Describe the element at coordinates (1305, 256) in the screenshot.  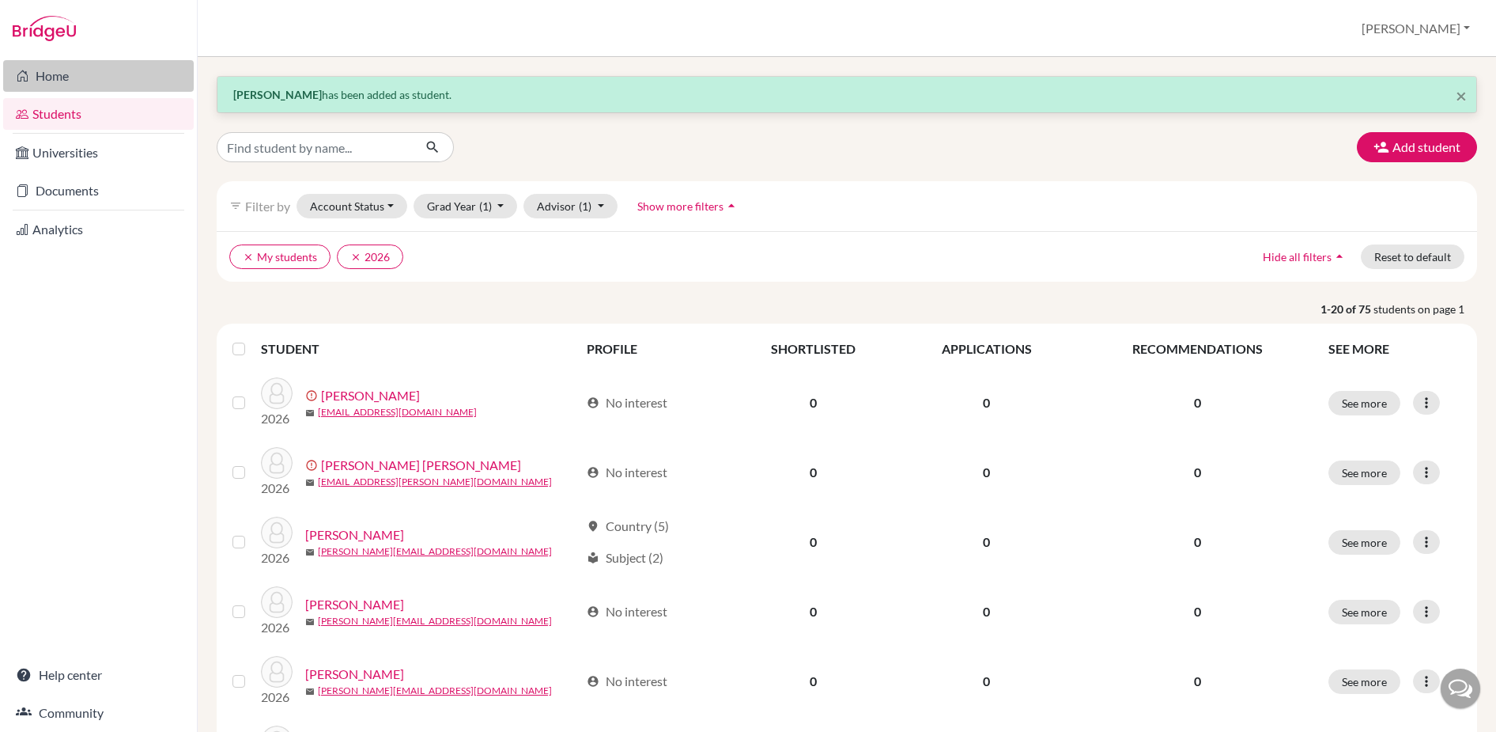
I see `button: Hide all filtersarrow_drop_up` at that location.